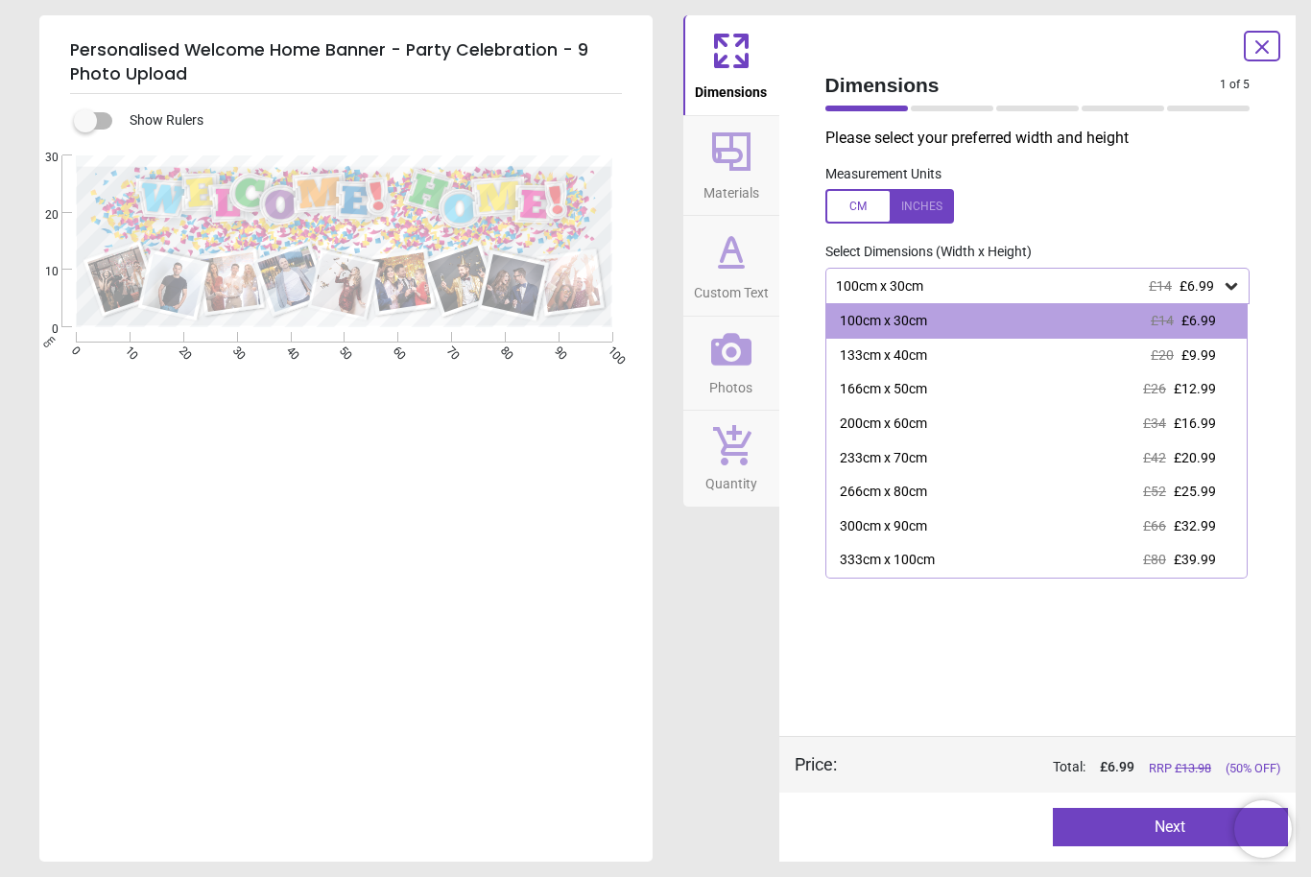  Describe the element at coordinates (1162, 355) in the screenshot. I see `span: £20` at that location.